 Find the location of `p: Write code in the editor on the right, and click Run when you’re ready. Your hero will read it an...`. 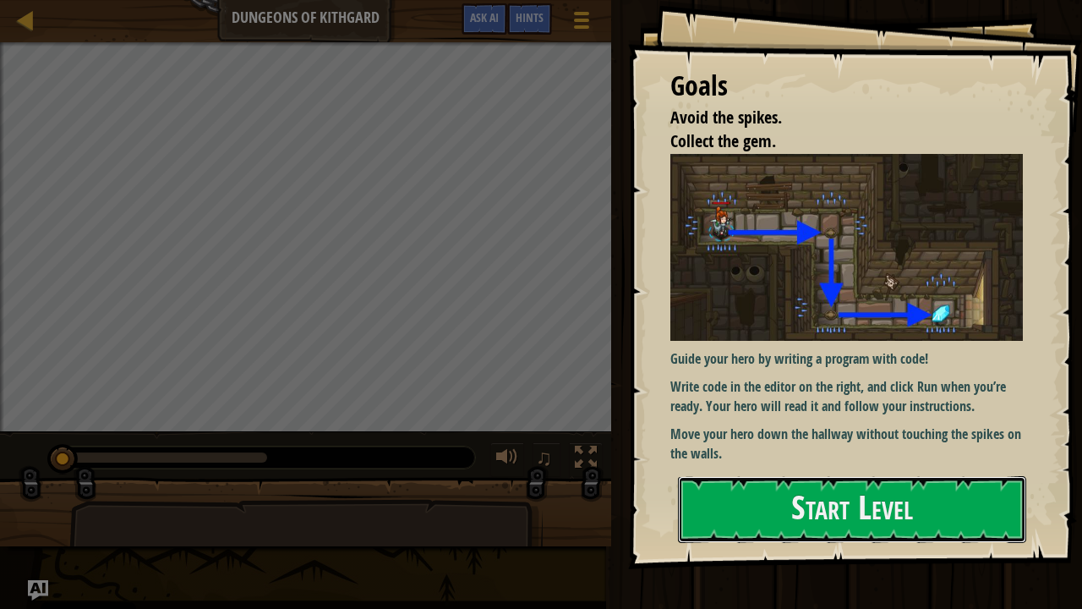

p: Write code in the editor on the right, and click Run when you’re ready. Your hero will read it an... is located at coordinates (853, 396).